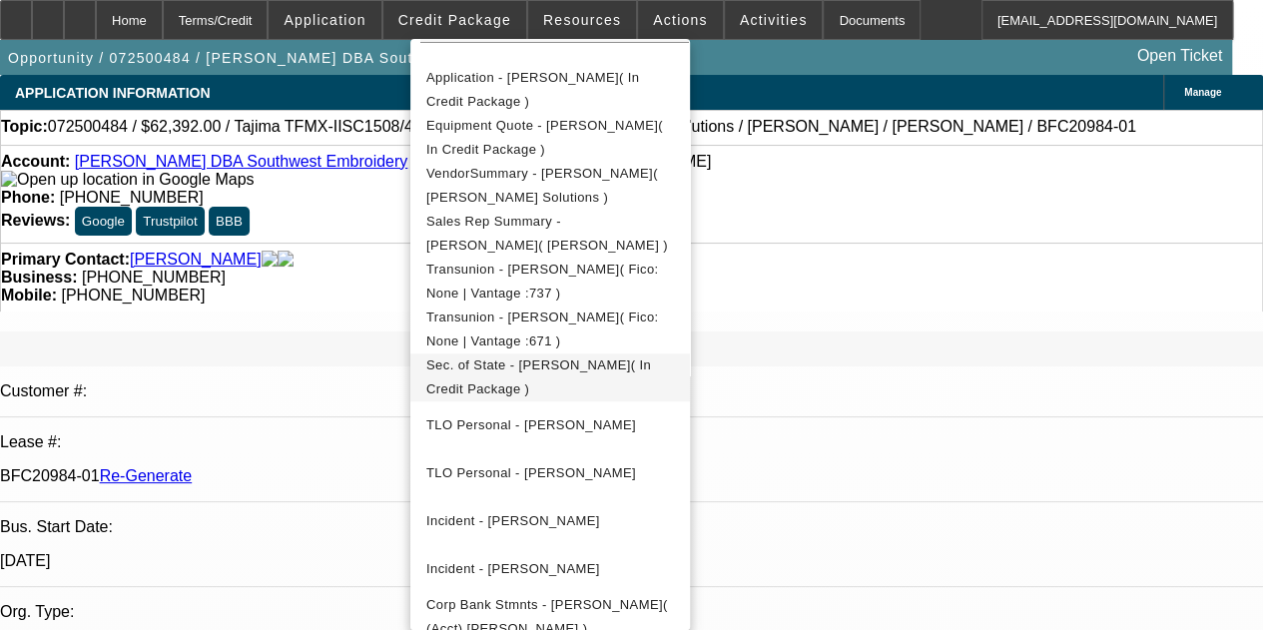 This screenshot has width=1263, height=630. What do you see at coordinates (550, 282) in the screenshot?
I see `button: Transunion - Olvera, Johnny( Fico: None | Vantage :737 )` at bounding box center [550, 282].